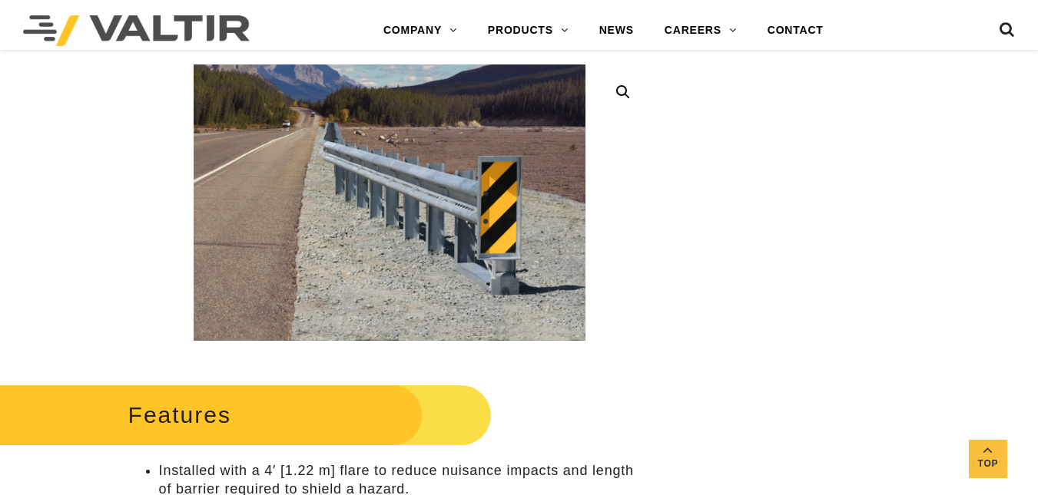  Describe the element at coordinates (528, 31) in the screenshot. I see `a: PRODUCTS` at that location.